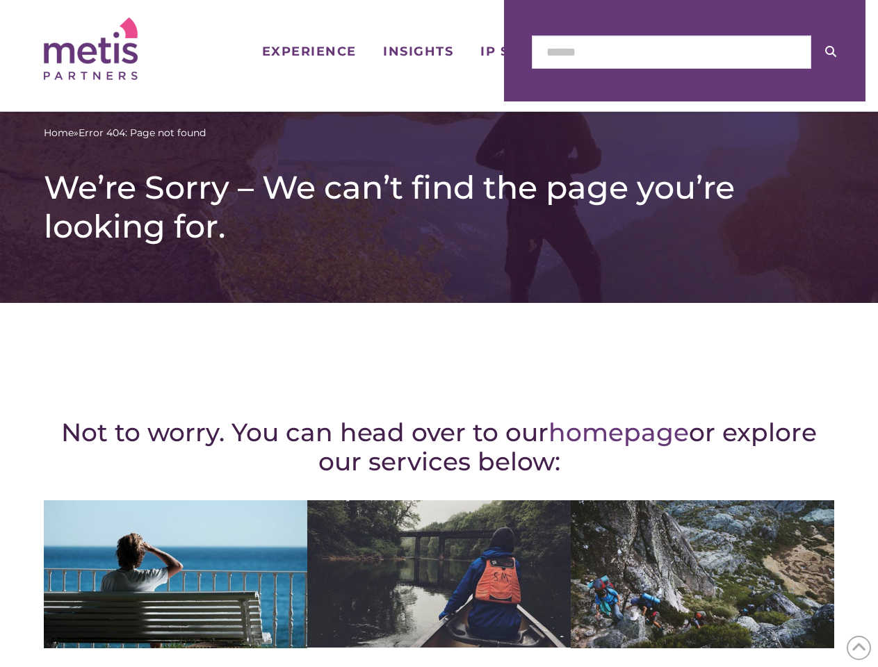  Describe the element at coordinates (309, 51) in the screenshot. I see `span: Experience` at that location.